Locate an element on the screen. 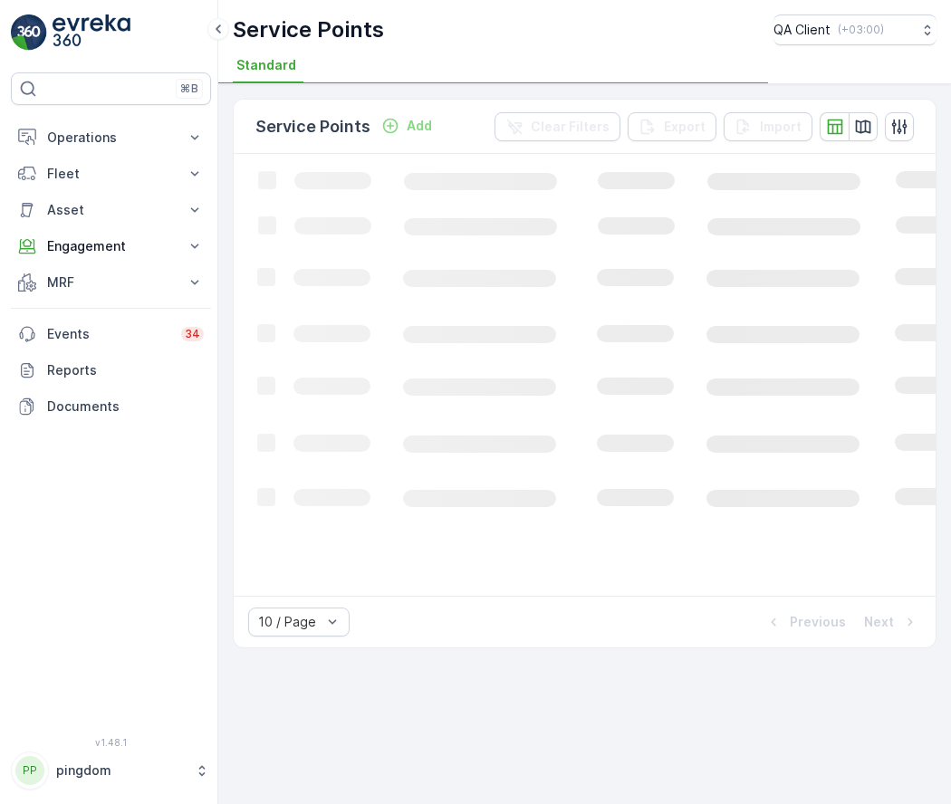 The height and width of the screenshot is (804, 951). p: 34 is located at coordinates (192, 334).